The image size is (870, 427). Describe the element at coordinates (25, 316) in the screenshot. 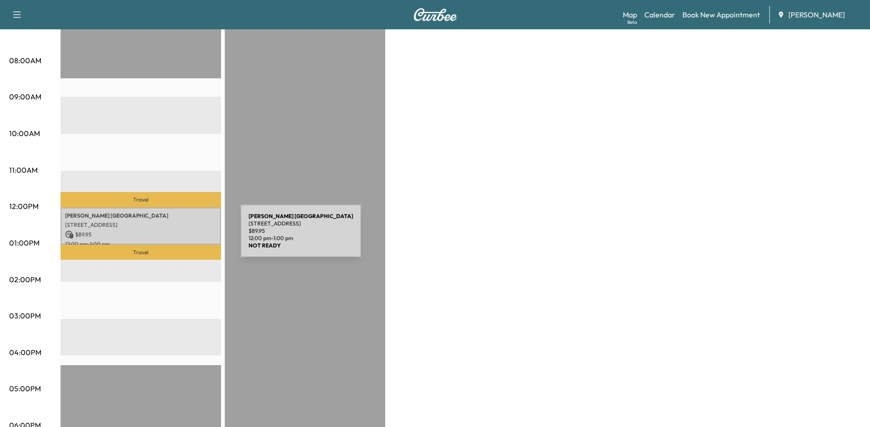

I see `p: 03:00PM` at that location.